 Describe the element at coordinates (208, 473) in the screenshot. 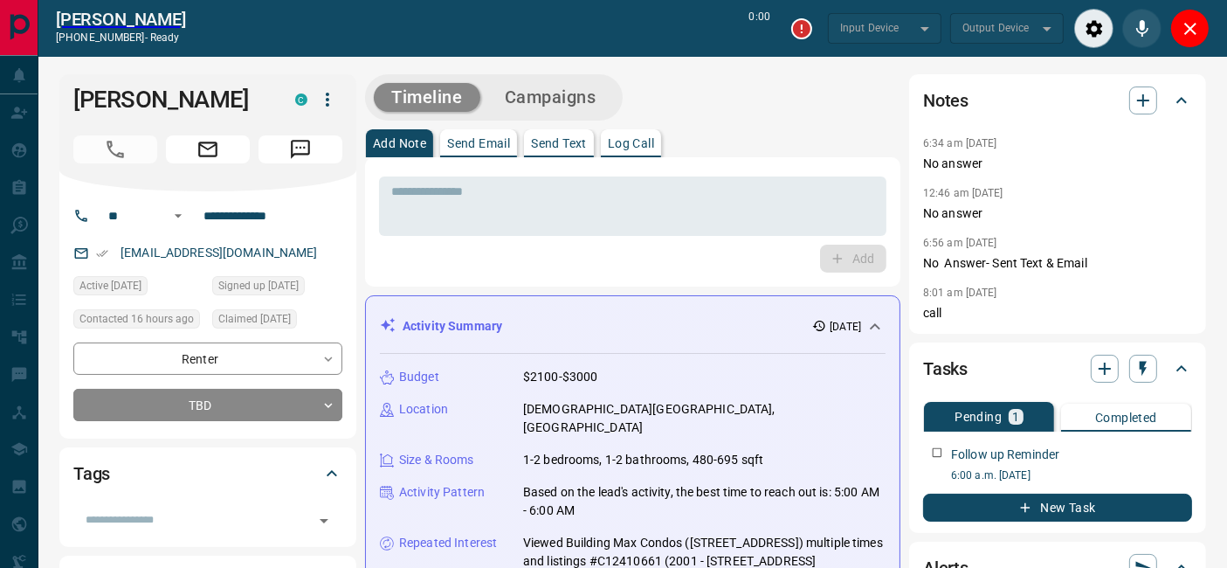

I see `div: Tags` at that location.